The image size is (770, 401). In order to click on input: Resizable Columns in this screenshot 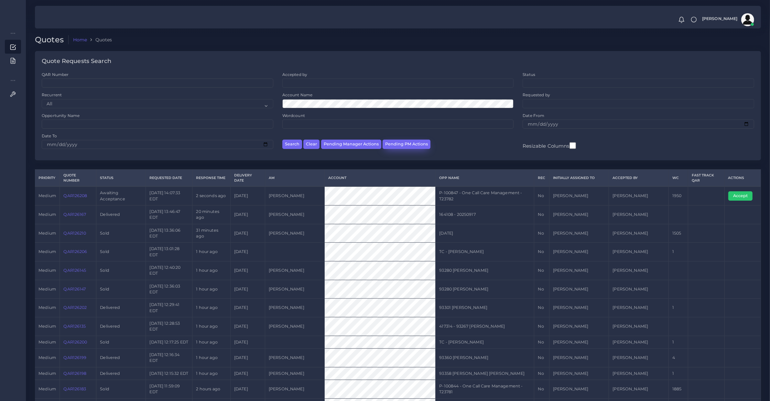, I will do `click(573, 145)`.